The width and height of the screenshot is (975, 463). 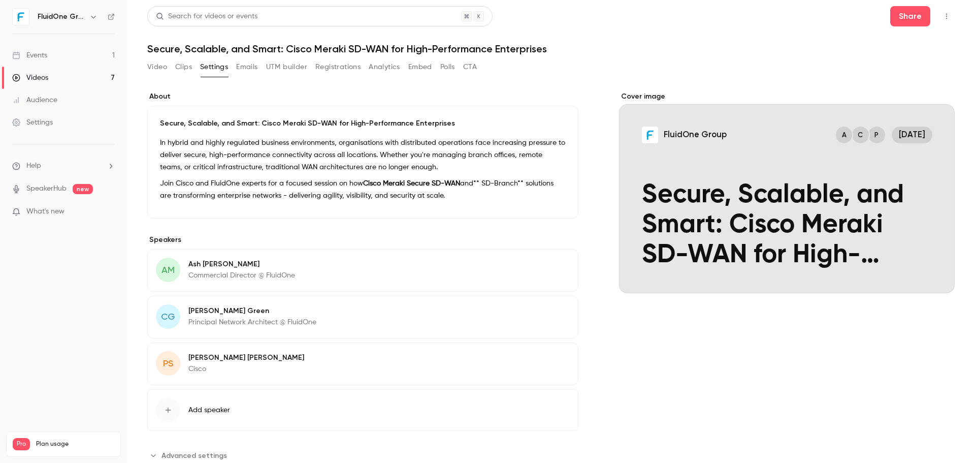 What do you see at coordinates (242, 275) in the screenshot?
I see `p: Commercial Director @ FluidOne` at bounding box center [242, 275].